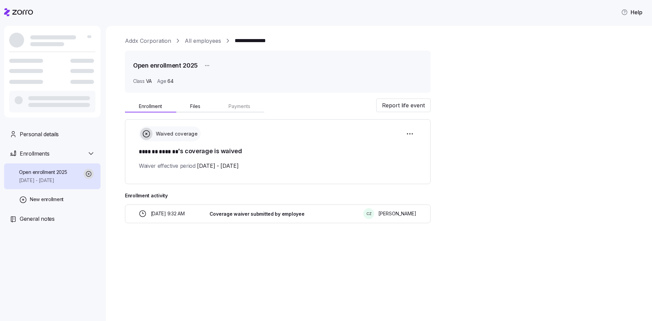  What do you see at coordinates (189, 166) in the screenshot?
I see `span: Waiver effective period` at bounding box center [189, 166].